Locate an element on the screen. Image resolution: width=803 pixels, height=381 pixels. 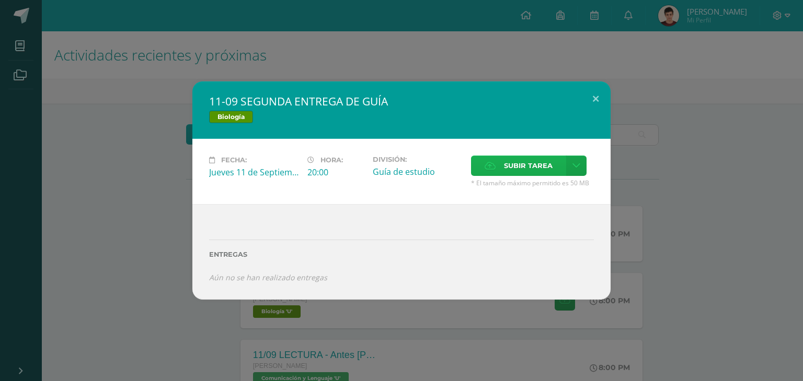
h2: 11-09 SEGUNDA ENTREGA DE GUÍA is located at coordinates (401, 101).